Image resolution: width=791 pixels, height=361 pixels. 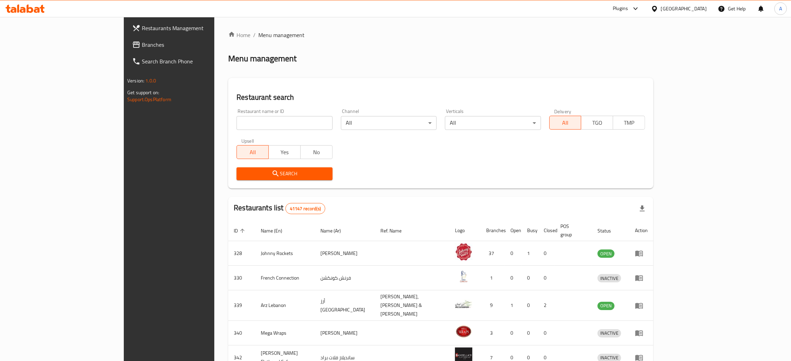 What do you see at coordinates (285, 253) in the screenshot?
I see `td: Johnny Rockets` at bounding box center [285, 253].